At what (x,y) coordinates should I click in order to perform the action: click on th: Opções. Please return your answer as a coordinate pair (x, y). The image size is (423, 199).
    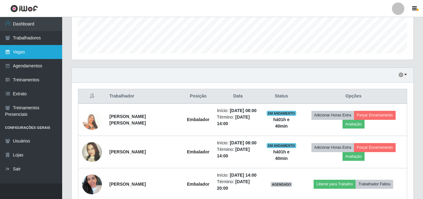
    Looking at the image, I should click on (354, 96).